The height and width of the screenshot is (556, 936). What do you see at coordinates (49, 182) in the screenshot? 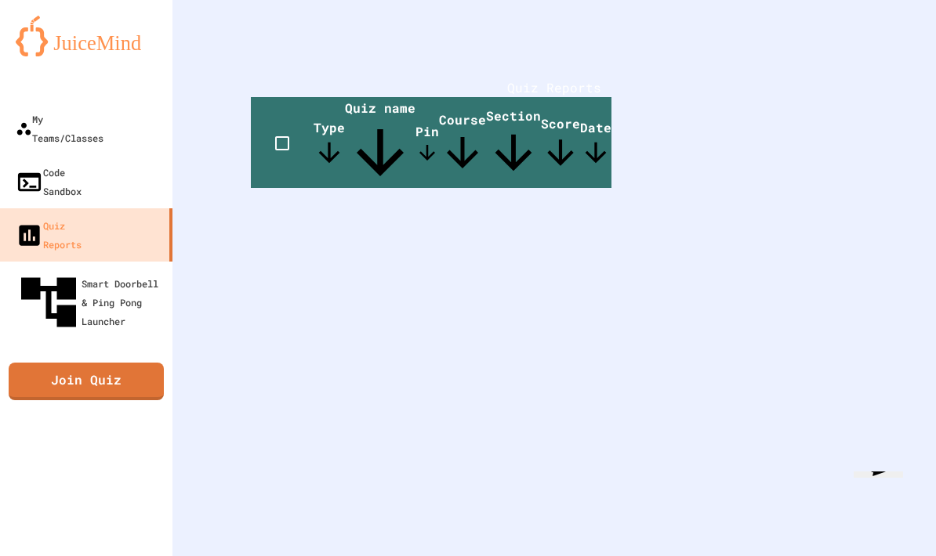
I see `div: Code Sandbox` at bounding box center [49, 182].